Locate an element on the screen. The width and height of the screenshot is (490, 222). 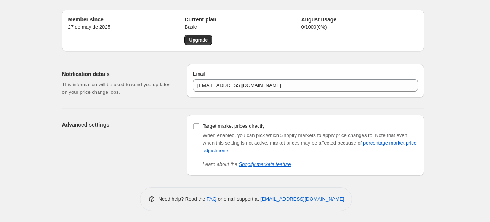
h2: Advanced settings is located at coordinates (118, 125).